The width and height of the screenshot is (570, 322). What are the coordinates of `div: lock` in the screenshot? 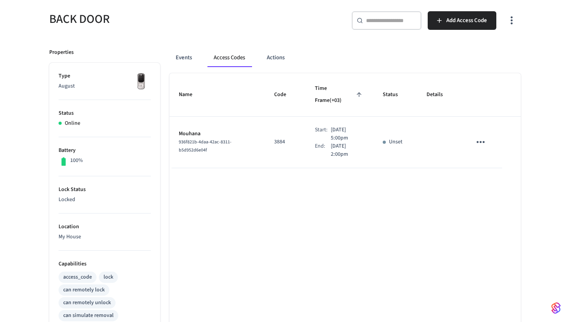 It's located at (108, 277).